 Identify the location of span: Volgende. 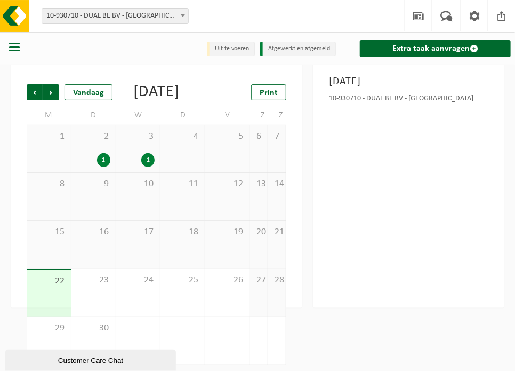
(51, 92).